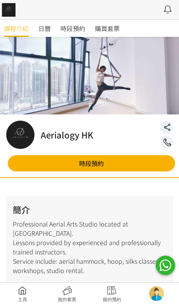 Image resolution: width=179 pixels, height=306 pixels. Describe the element at coordinates (108, 28) in the screenshot. I see `a: 購買套票` at that location.